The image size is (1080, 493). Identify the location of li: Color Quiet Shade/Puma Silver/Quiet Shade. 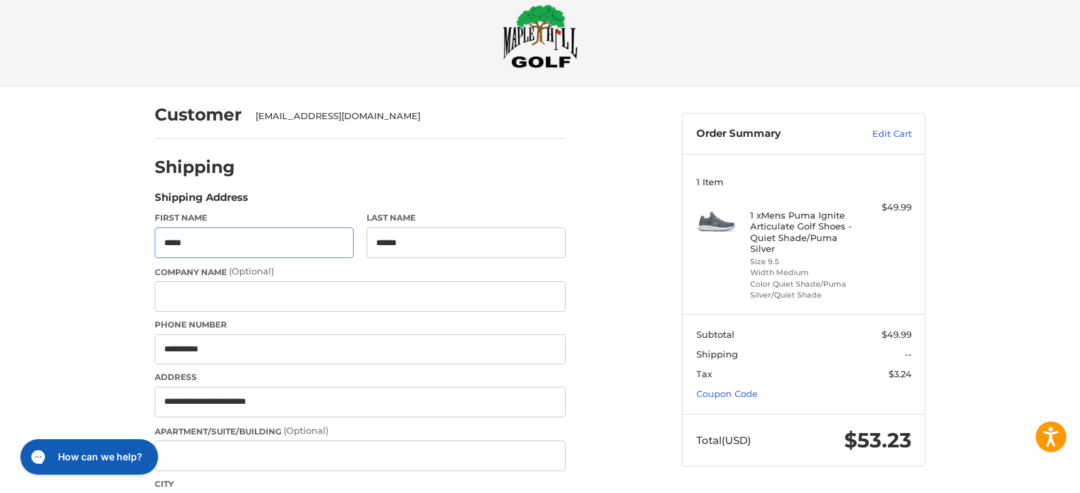
(802, 290).